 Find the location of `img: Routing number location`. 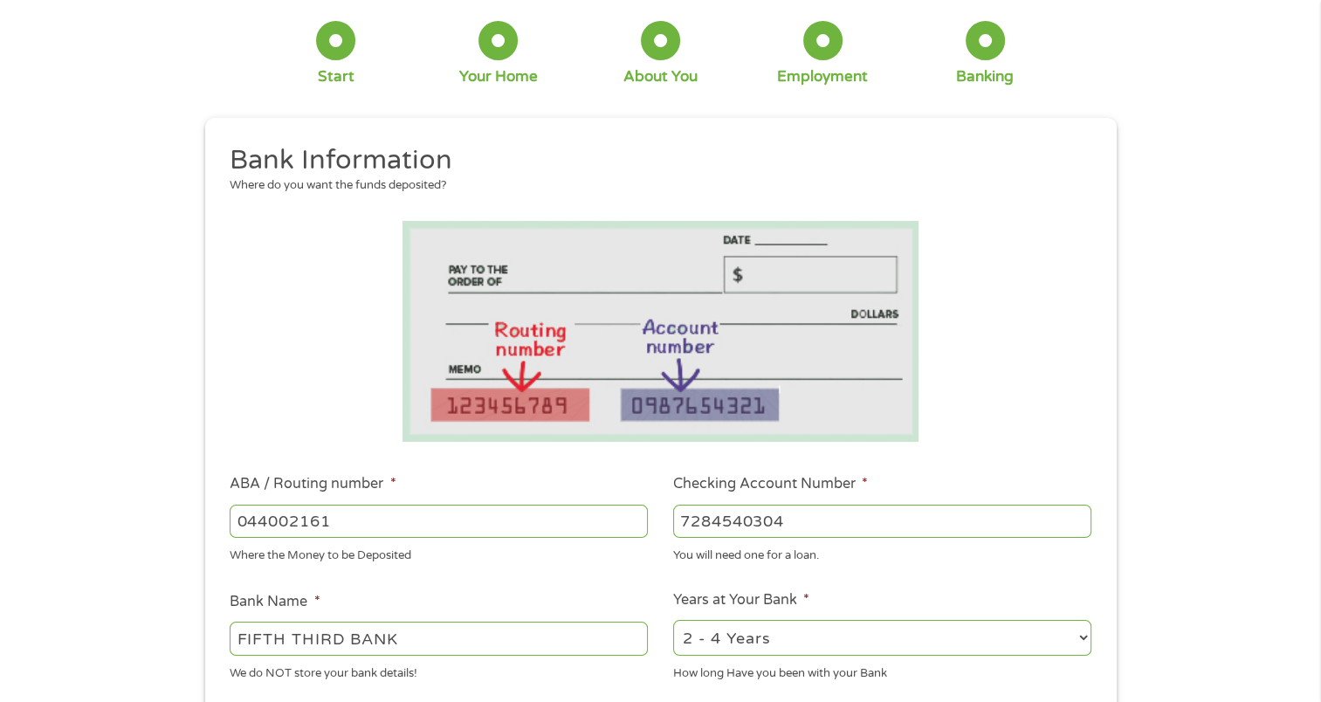

img: Routing number location is located at coordinates (661, 331).